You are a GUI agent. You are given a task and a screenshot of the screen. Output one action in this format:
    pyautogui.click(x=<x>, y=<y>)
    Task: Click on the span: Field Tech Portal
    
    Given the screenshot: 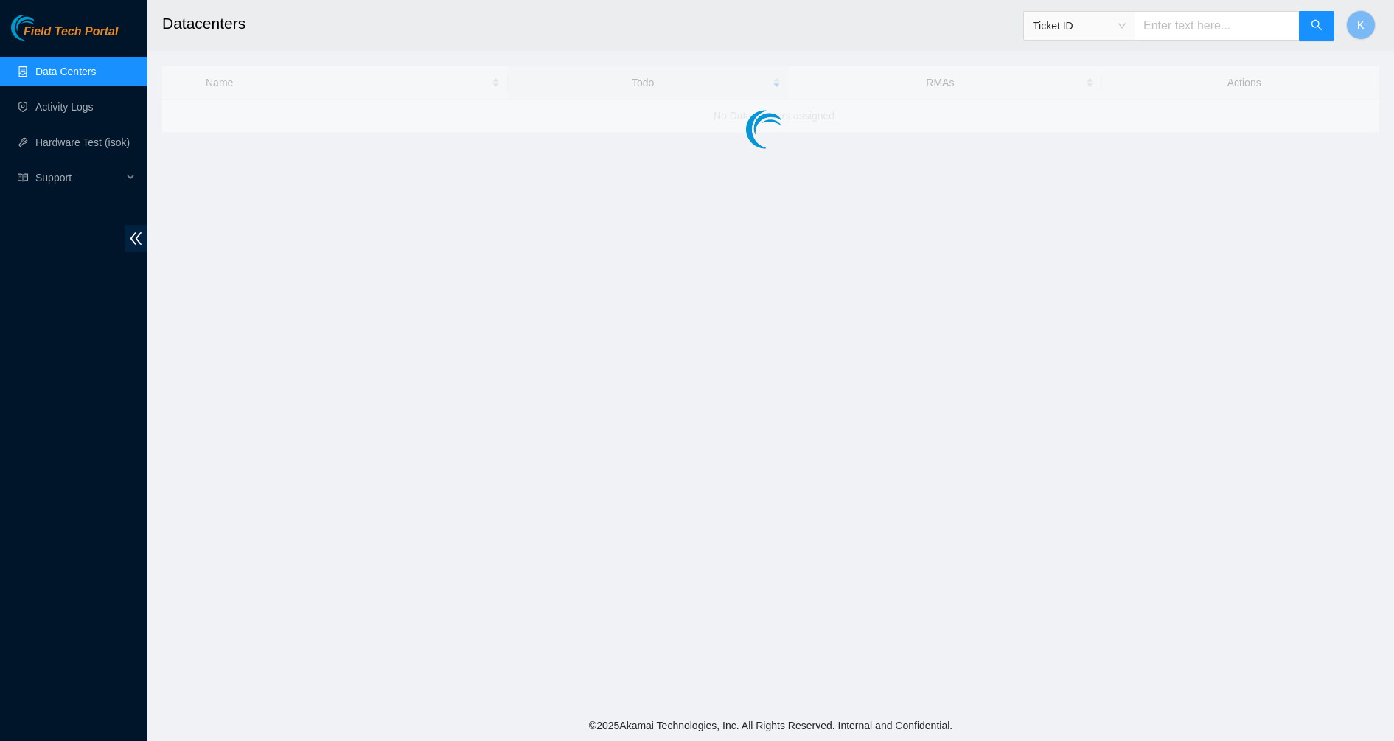 What is the action you would take?
    pyautogui.click(x=71, y=32)
    